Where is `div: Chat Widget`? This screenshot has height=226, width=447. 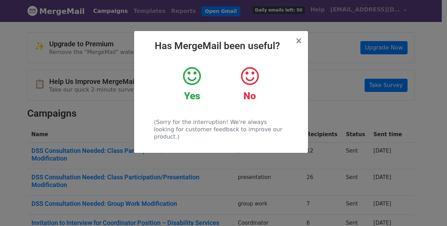 div: Chat Widget is located at coordinates (429, 210).